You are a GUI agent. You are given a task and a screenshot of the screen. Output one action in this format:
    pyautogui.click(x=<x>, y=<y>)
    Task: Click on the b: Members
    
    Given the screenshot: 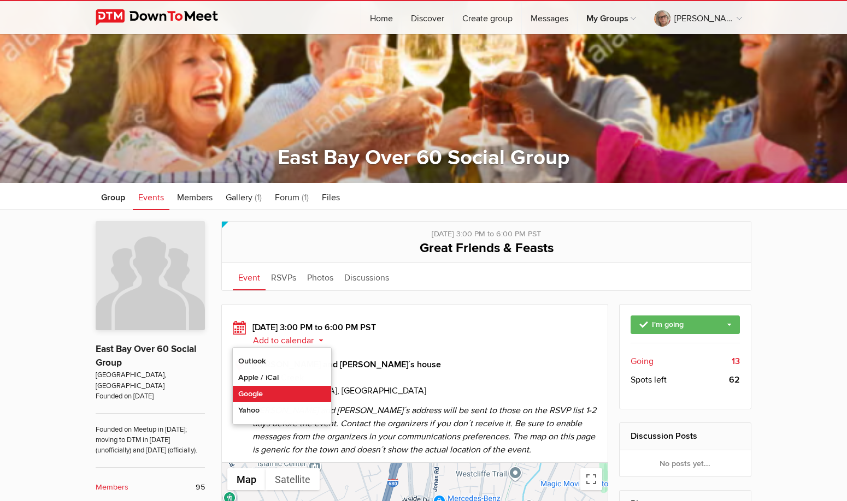 What is the action you would take?
    pyautogui.click(x=112, y=488)
    